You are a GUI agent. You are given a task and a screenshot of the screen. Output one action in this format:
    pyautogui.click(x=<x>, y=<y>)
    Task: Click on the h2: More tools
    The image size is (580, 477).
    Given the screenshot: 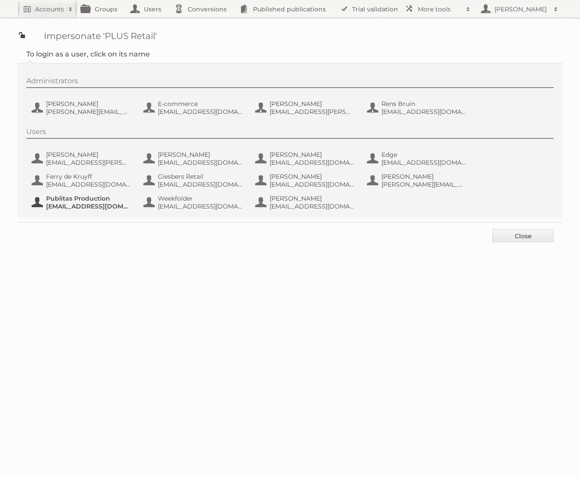 What is the action you would take?
    pyautogui.click(x=440, y=9)
    